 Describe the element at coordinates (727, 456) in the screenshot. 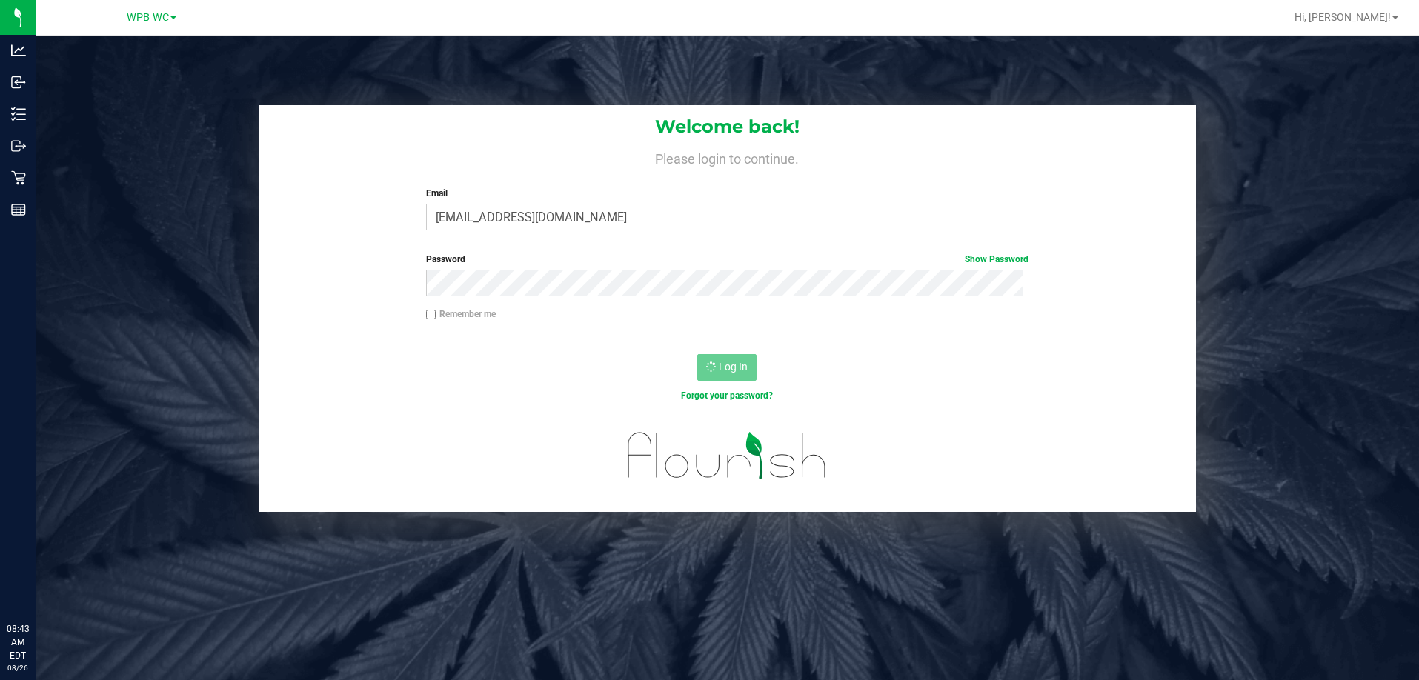

I see `img: flourish_logo.svg` at that location.